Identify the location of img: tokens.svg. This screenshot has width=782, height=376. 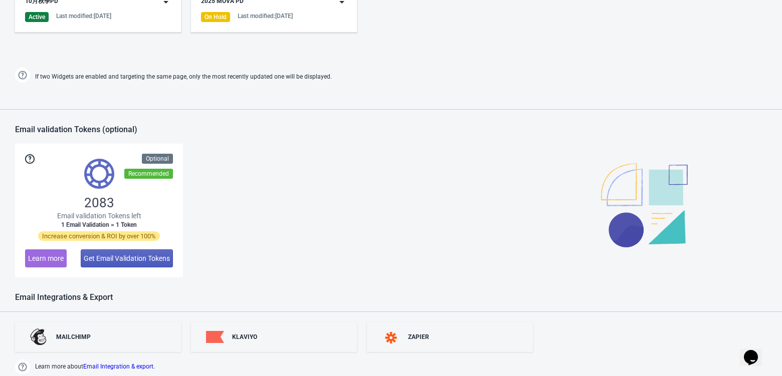
(99, 174).